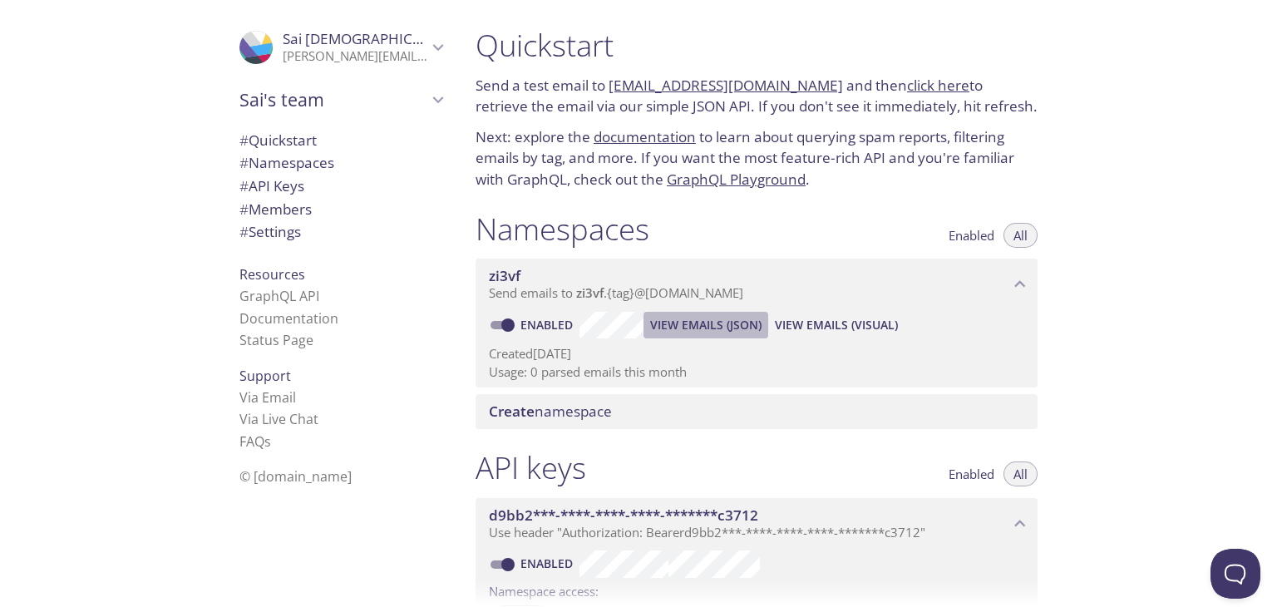 Image resolution: width=1277 pixels, height=607 pixels. What do you see at coordinates (287, 162) in the screenshot?
I see `span: Namespaces` at bounding box center [287, 162].